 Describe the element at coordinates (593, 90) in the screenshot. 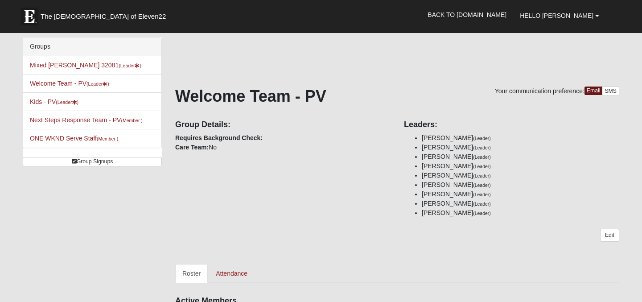

I see `a: Email` at that location.